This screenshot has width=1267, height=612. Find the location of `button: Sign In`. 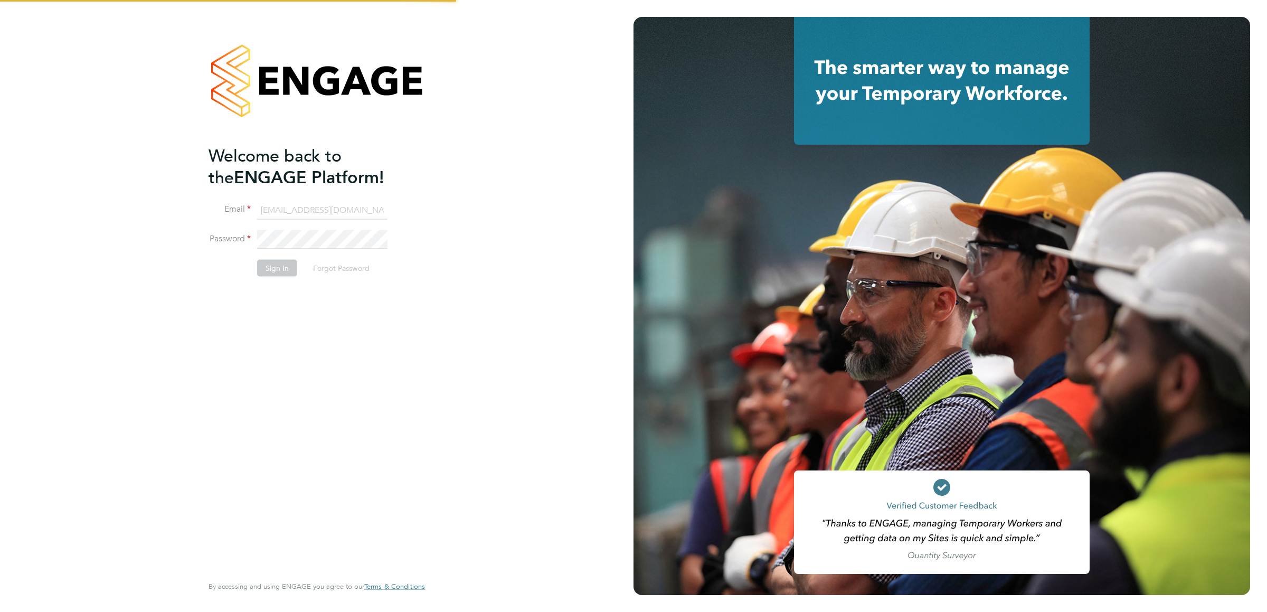

button: Sign In is located at coordinates (277, 268).